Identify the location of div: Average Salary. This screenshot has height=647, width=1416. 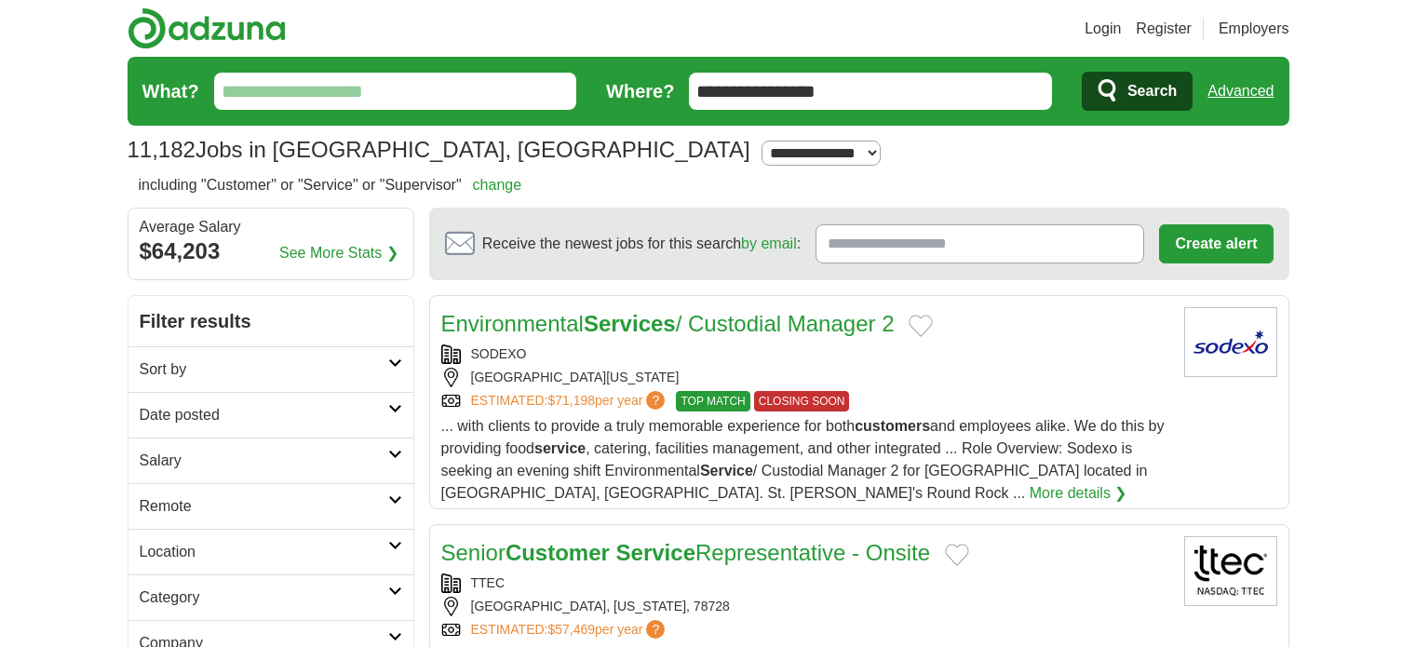
(271, 227).